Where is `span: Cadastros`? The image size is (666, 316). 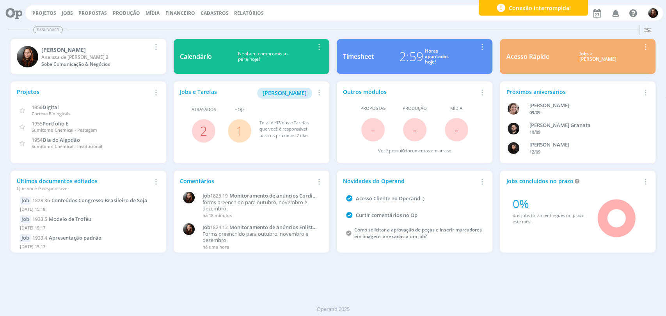
span: Cadastros is located at coordinates (215, 13).